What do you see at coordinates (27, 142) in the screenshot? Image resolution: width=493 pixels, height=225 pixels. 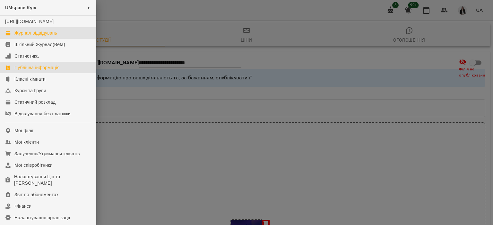 I see `div: Мої клієнти` at bounding box center [27, 142].